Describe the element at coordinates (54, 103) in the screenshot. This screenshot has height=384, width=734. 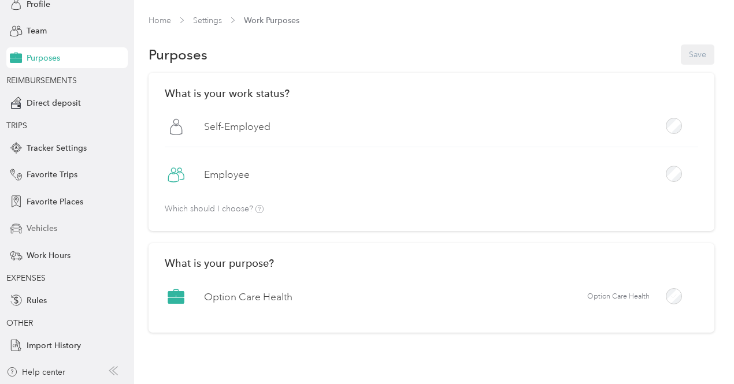
I see `span: Direct deposit` at that location.